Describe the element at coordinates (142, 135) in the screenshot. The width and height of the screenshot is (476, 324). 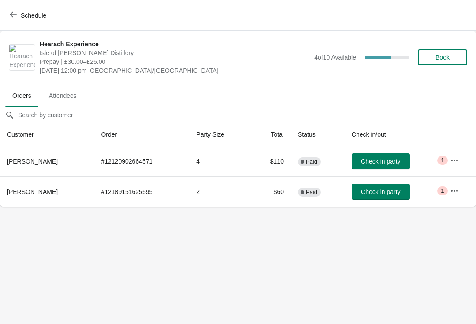
I see `th: Order` at that location.